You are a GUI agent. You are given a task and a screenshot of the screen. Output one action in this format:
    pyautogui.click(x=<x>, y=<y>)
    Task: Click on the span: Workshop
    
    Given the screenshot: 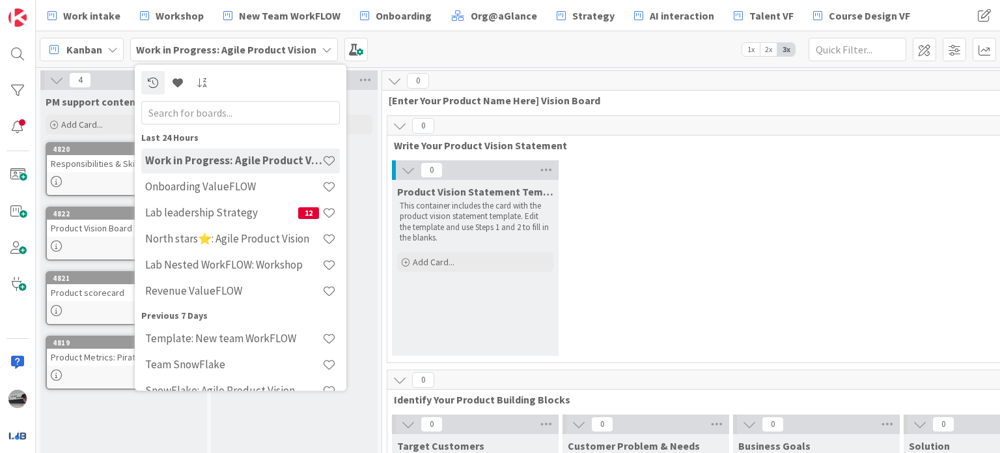 What is the action you would take?
    pyautogui.click(x=180, y=16)
    